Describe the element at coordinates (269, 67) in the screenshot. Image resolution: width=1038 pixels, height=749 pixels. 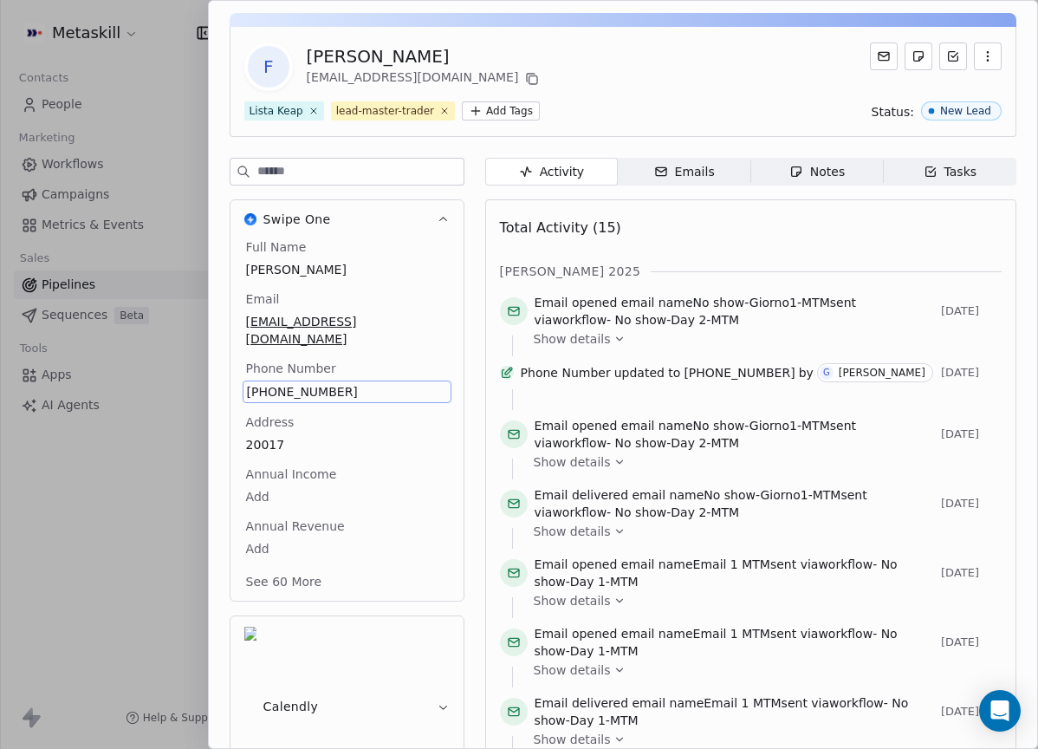
I see `span: F` at that location.